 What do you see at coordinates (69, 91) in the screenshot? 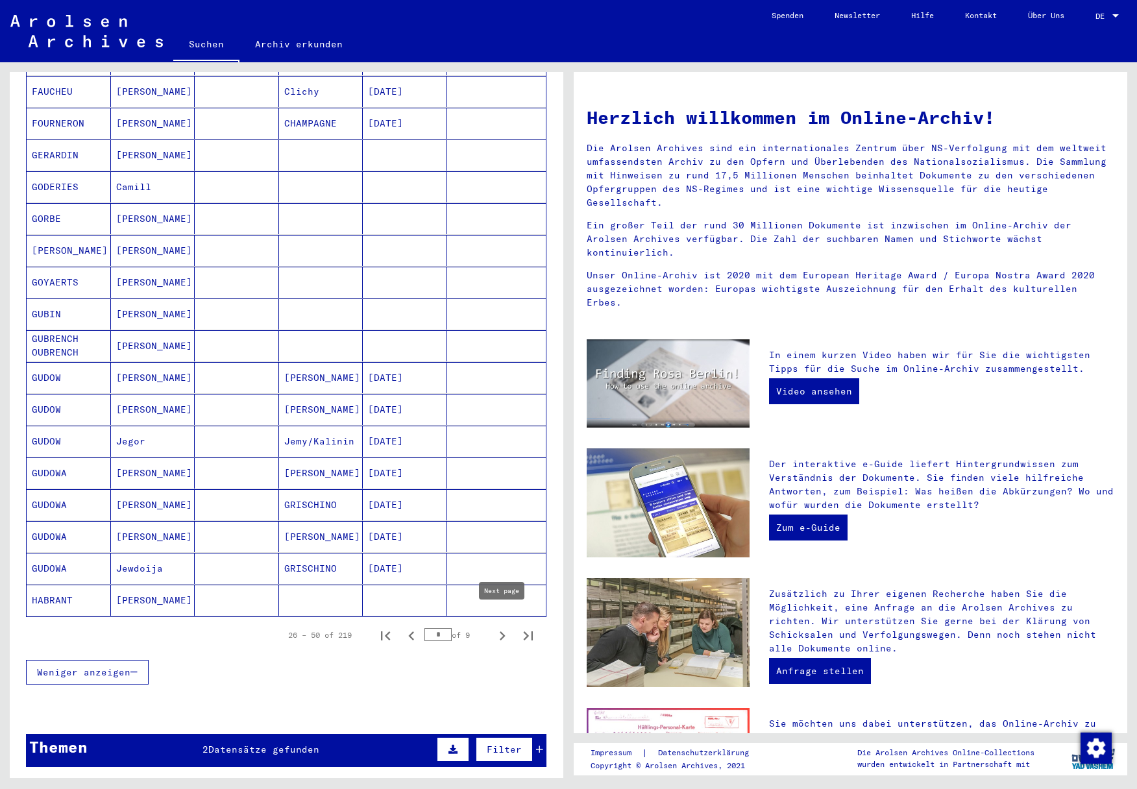
I see `mat-cell: FAUCHEU` at bounding box center [69, 91].